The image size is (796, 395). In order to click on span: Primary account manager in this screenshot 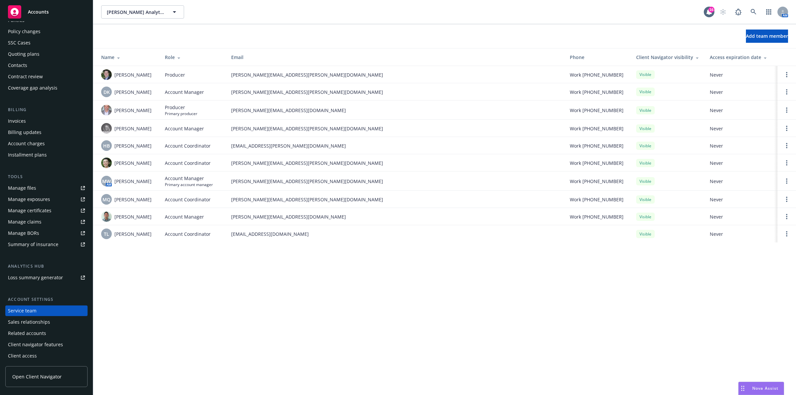, I will do `click(189, 184)`.